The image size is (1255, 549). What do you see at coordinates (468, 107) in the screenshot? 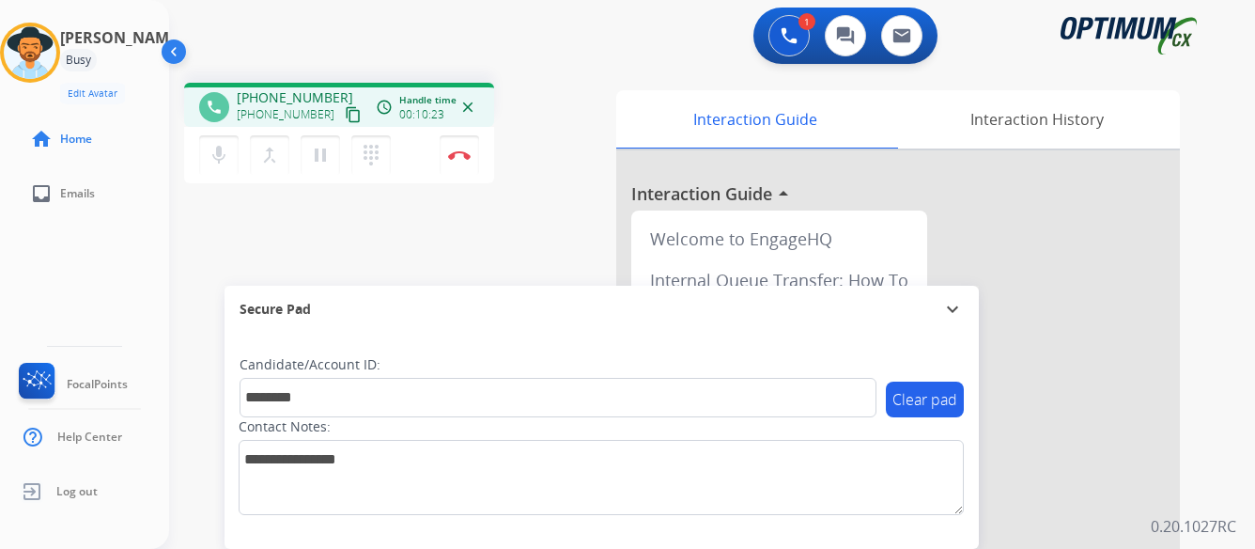
I see `mat-icon: close` at bounding box center [468, 107].